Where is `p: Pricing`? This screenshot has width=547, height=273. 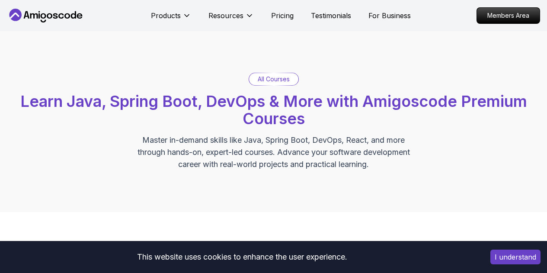
p: Pricing is located at coordinates (283, 16).